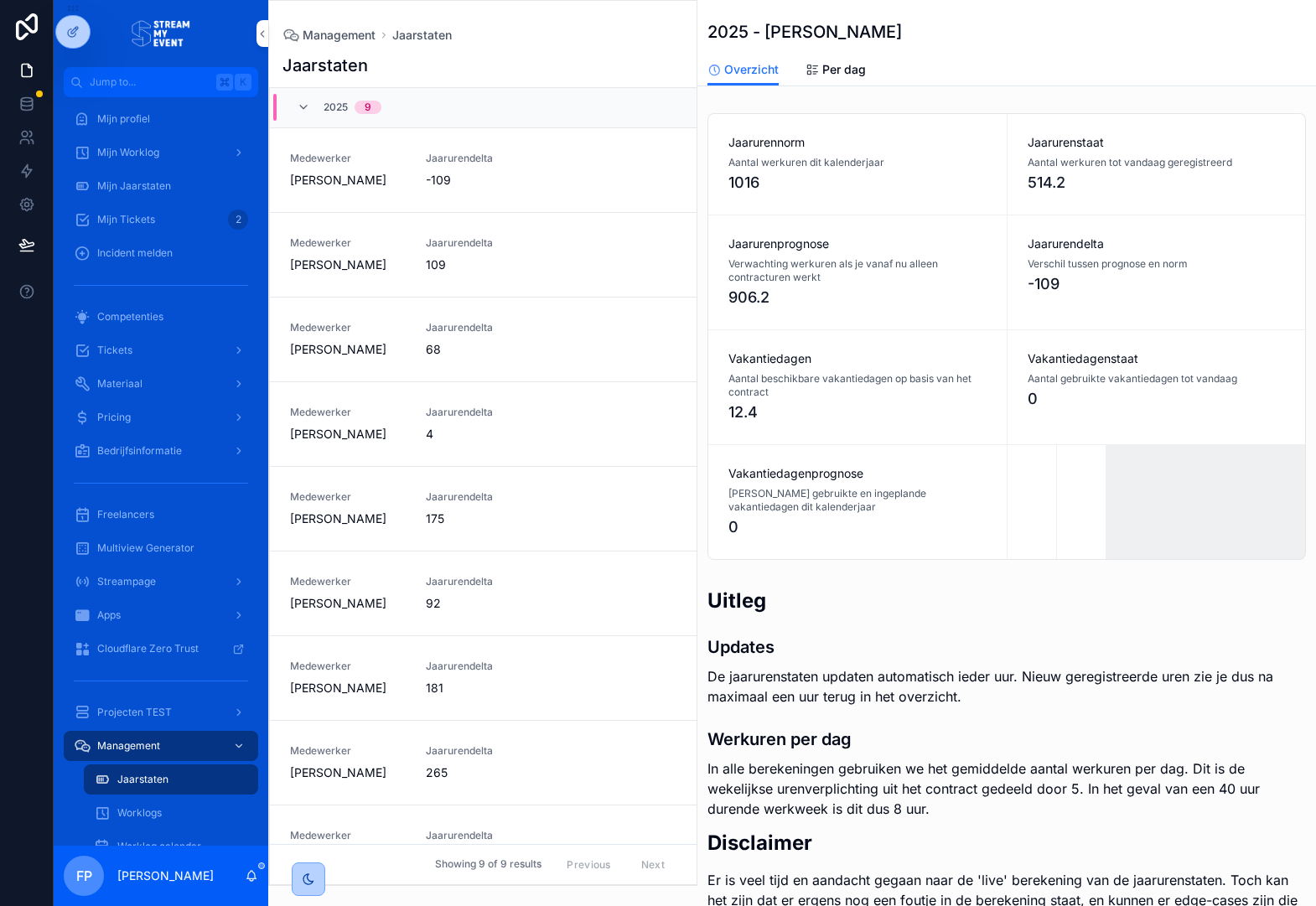  What do you see at coordinates (336, 108) in the screenshot?
I see `span: 2025` at bounding box center [336, 108].